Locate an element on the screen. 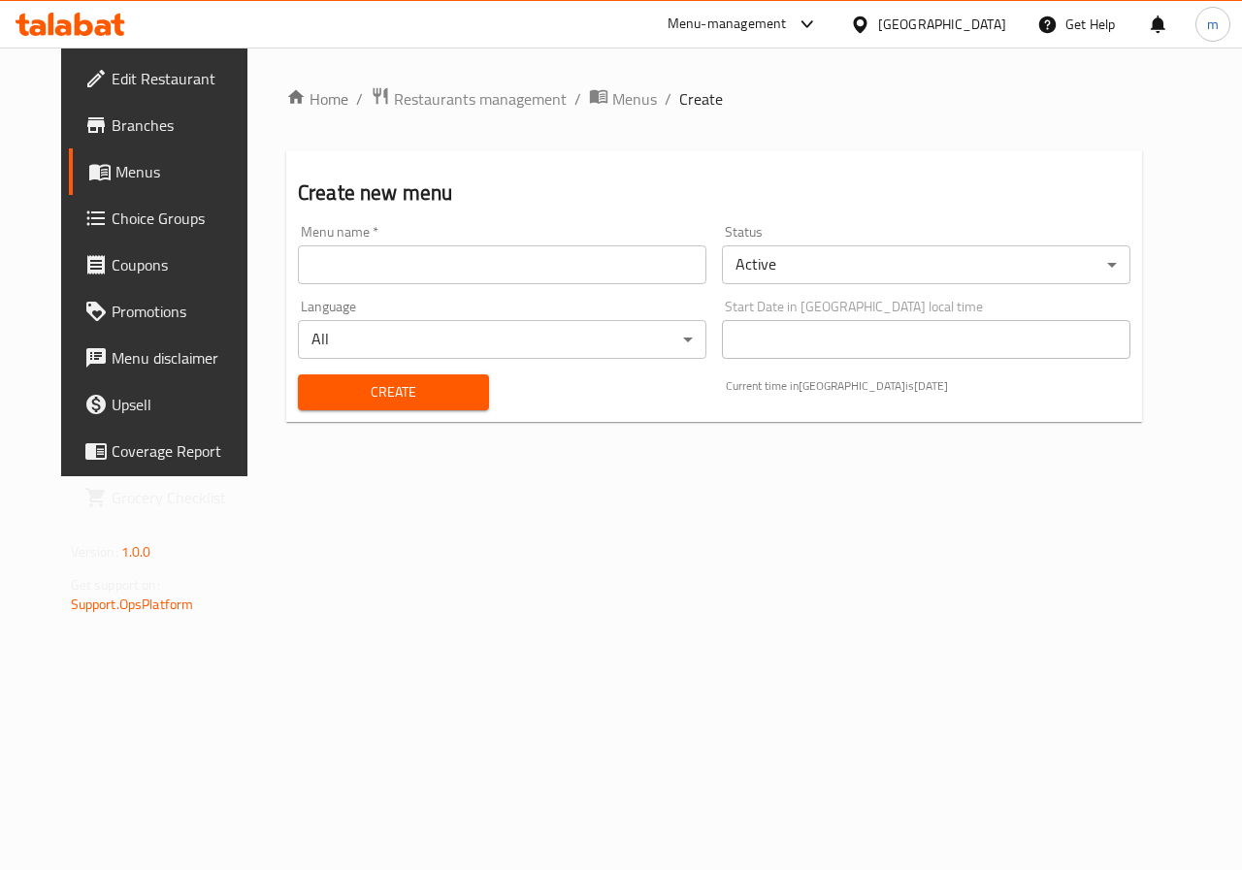  span: Edit Restaurant is located at coordinates (182, 79).